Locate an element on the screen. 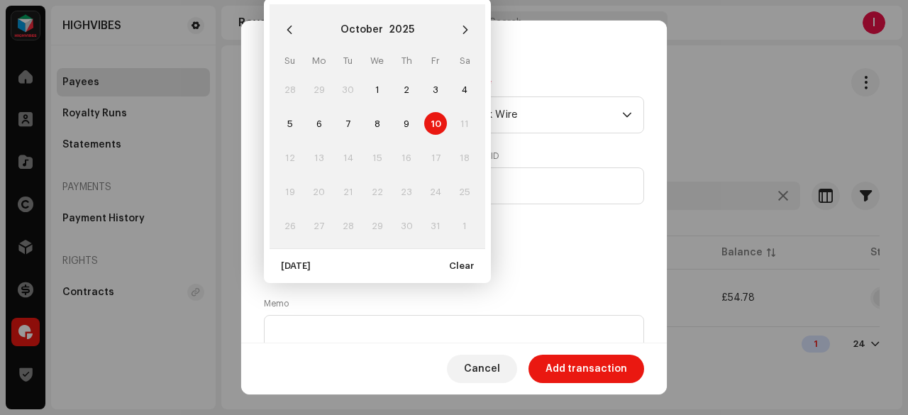 The image size is (908, 415). td: 14 is located at coordinates (348, 157).